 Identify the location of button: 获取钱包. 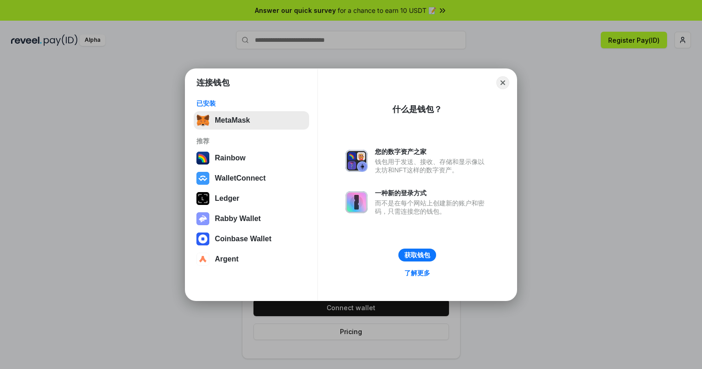
(417, 255).